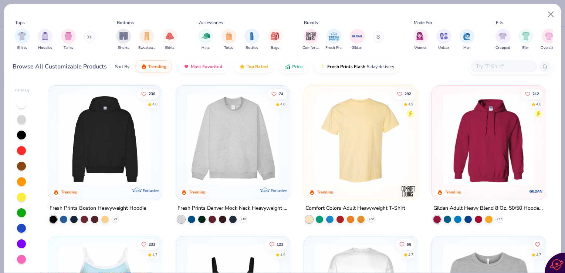 The image size is (565, 273). Describe the element at coordinates (526, 36) in the screenshot. I see `img: Slim Image` at that location.